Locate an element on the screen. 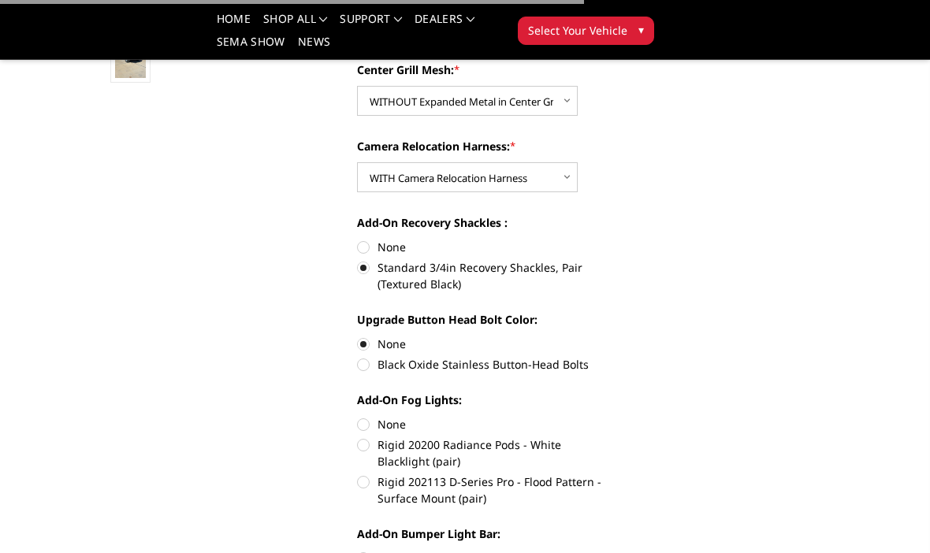  label: Black Oxide Stainless Button-Head Bolts is located at coordinates (485, 364).